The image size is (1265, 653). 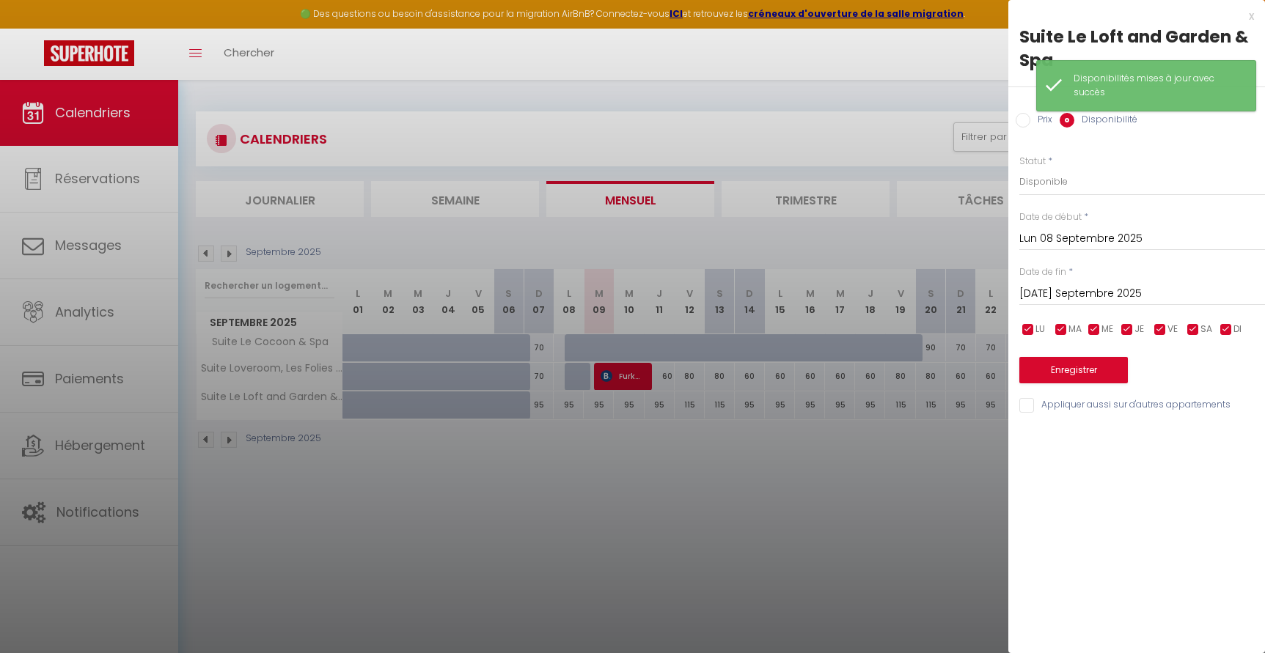 What do you see at coordinates (34, 28) in the screenshot?
I see `button: Ouvrir le widget de chat LiveChat` at bounding box center [34, 28].